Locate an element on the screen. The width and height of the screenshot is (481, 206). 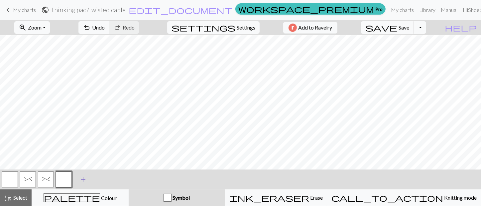
a: Manual is located at coordinates (449, 10).